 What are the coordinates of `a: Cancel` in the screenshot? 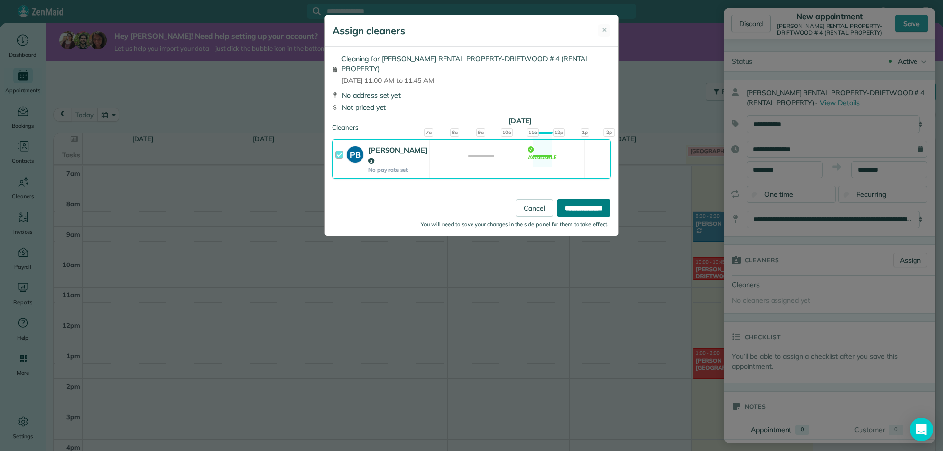 It's located at (534, 208).